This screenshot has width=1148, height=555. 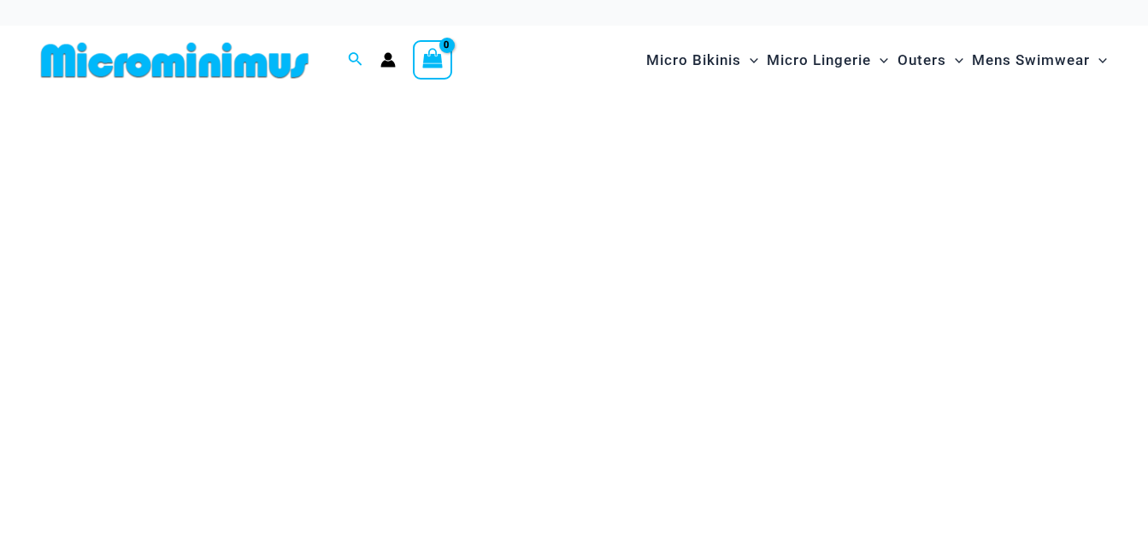 What do you see at coordinates (819, 60) in the screenshot?
I see `span: Micro Lingerie` at bounding box center [819, 60].